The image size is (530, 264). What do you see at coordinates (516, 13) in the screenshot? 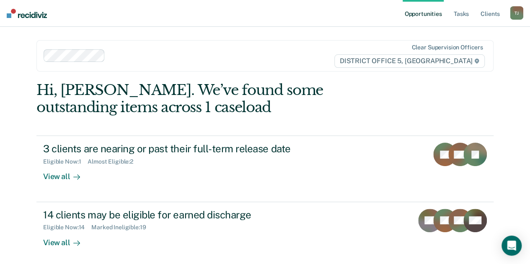
I see `button: TJ` at bounding box center [516, 13].